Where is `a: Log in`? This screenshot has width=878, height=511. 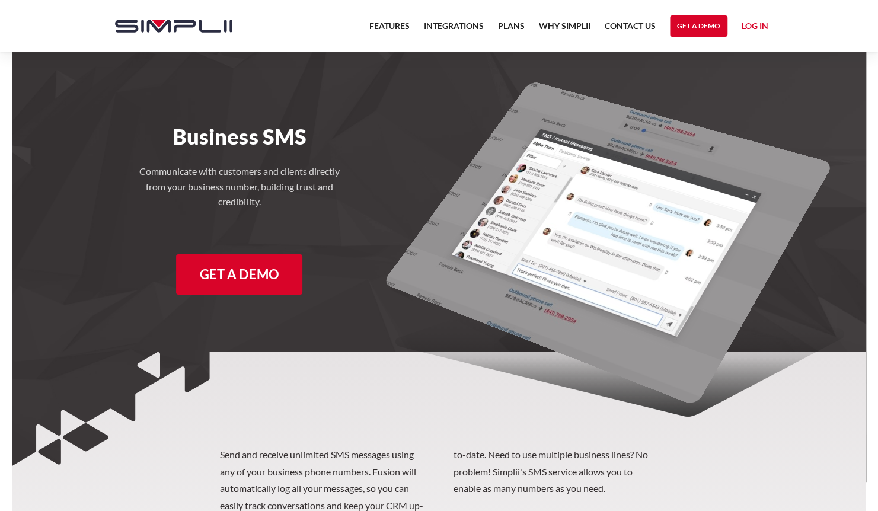
a: Log in is located at coordinates (755, 28).